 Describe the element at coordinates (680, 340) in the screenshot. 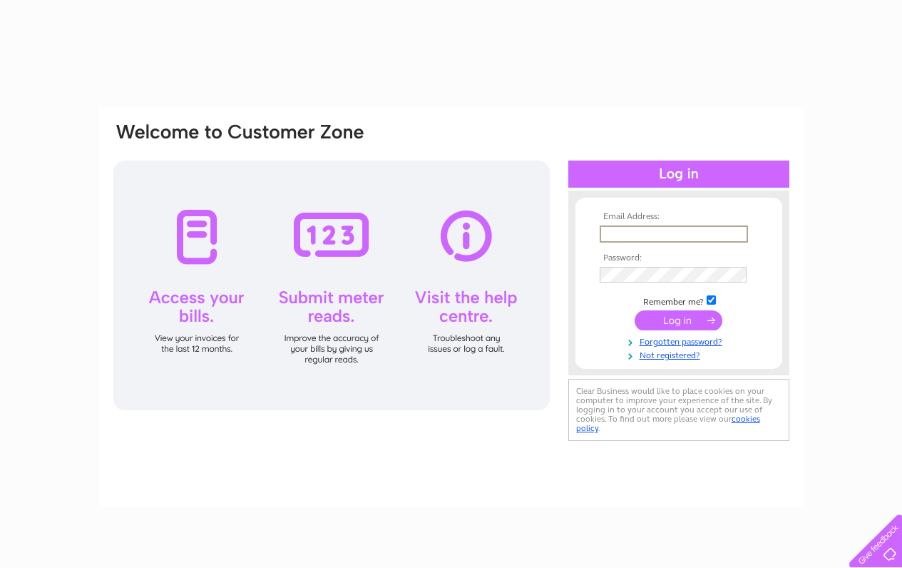

I see `a: Forgotten password?` at that location.